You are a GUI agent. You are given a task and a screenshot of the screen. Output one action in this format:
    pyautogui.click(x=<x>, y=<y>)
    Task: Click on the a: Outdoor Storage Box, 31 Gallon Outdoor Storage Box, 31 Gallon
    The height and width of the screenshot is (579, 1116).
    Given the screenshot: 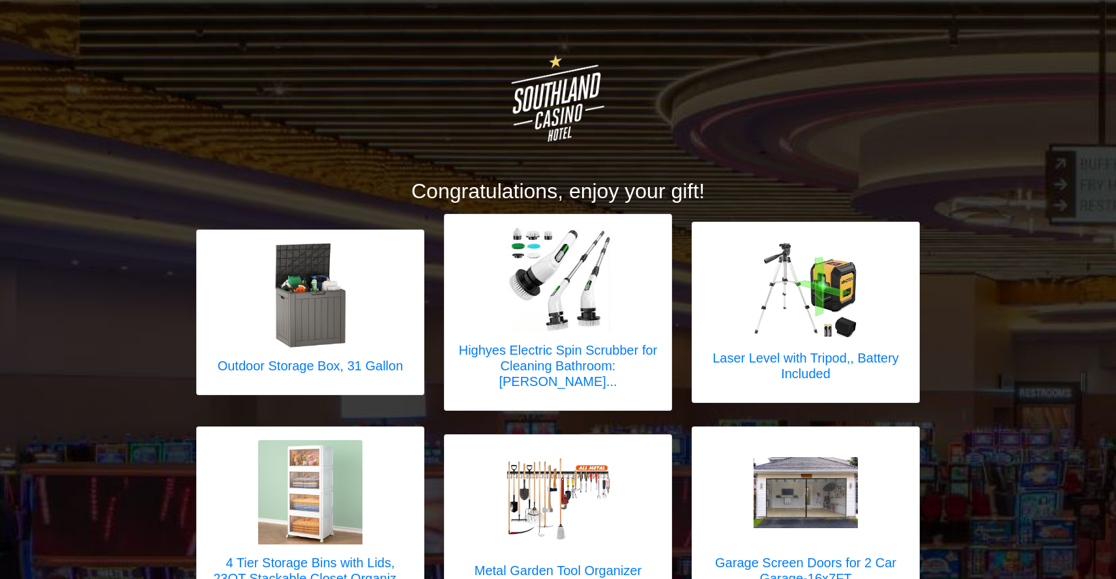 What is the action you would take?
    pyautogui.click(x=310, y=312)
    